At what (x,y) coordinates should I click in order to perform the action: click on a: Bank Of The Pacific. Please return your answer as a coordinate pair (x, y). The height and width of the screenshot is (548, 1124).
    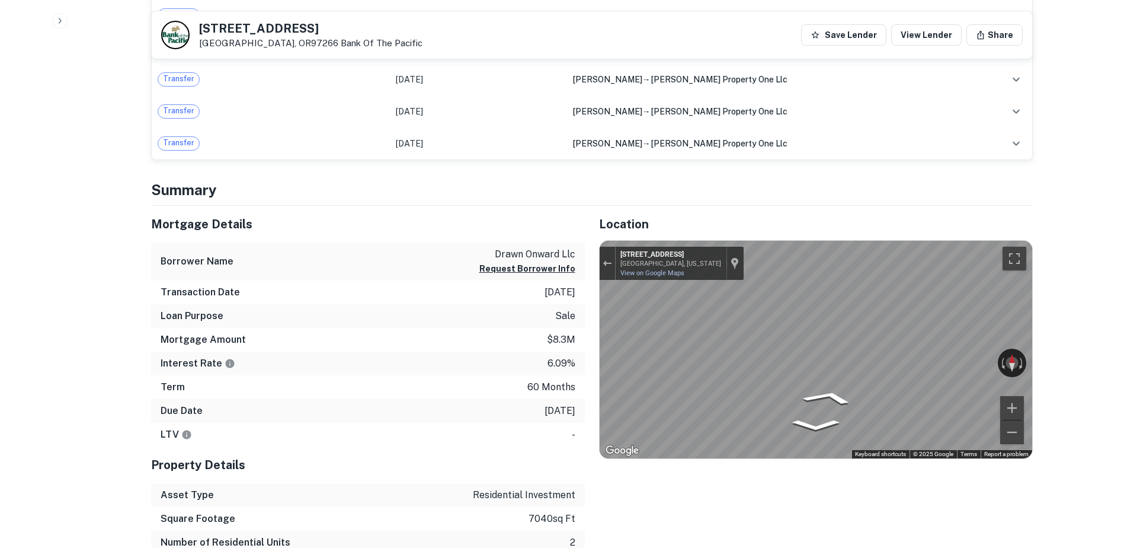
    Looking at the image, I should click on (382, 43).